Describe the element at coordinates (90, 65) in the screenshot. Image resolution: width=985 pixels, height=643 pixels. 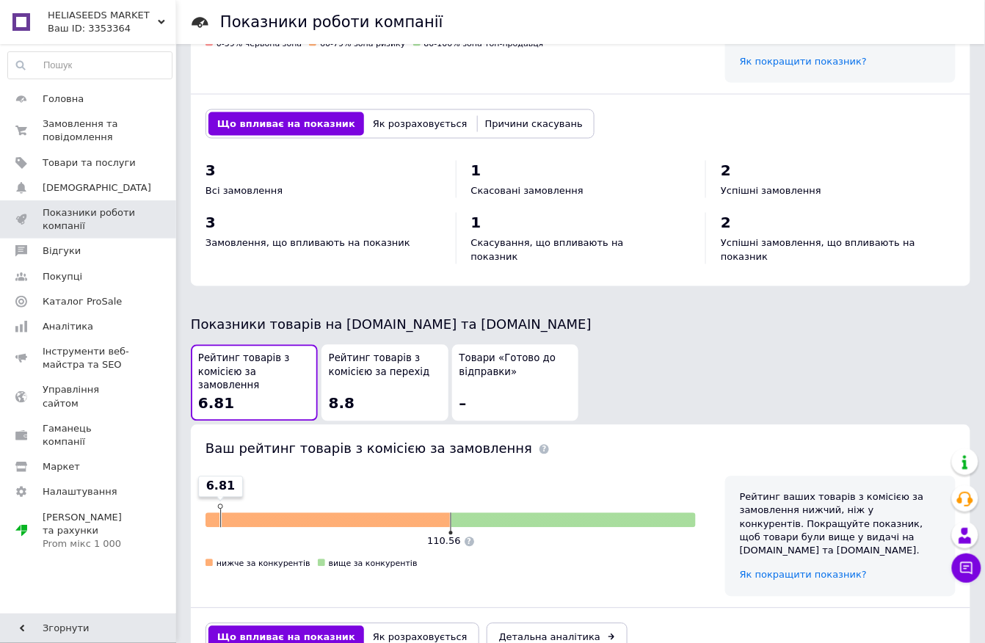
I see `input: Пошук` at that location.